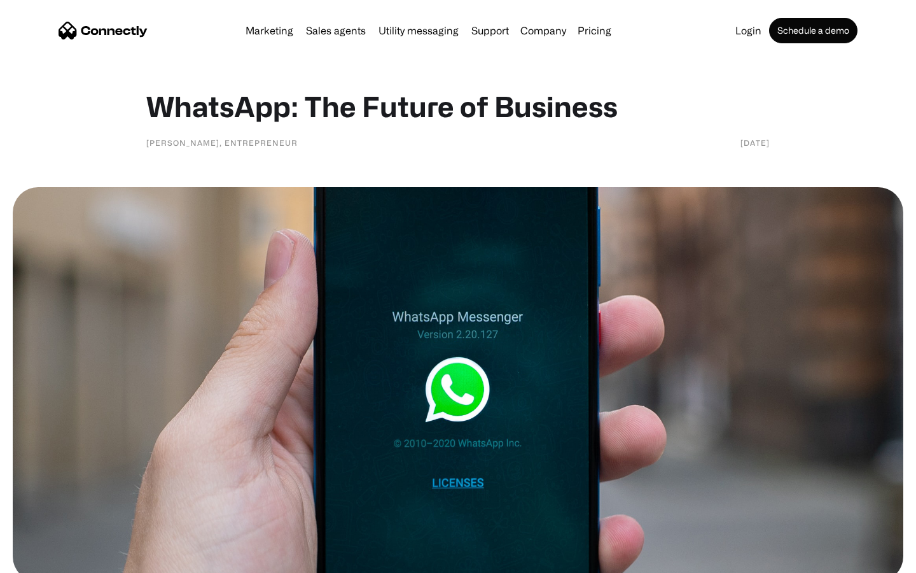 Image resolution: width=916 pixels, height=573 pixels. I want to click on a: Utility messaging, so click(419, 31).